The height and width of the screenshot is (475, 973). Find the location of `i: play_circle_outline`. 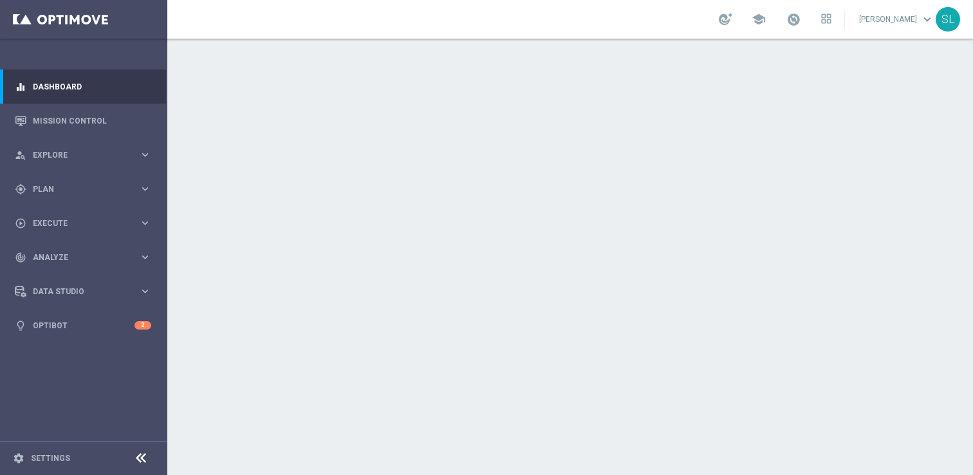

i: play_circle_outline is located at coordinates (21, 223).